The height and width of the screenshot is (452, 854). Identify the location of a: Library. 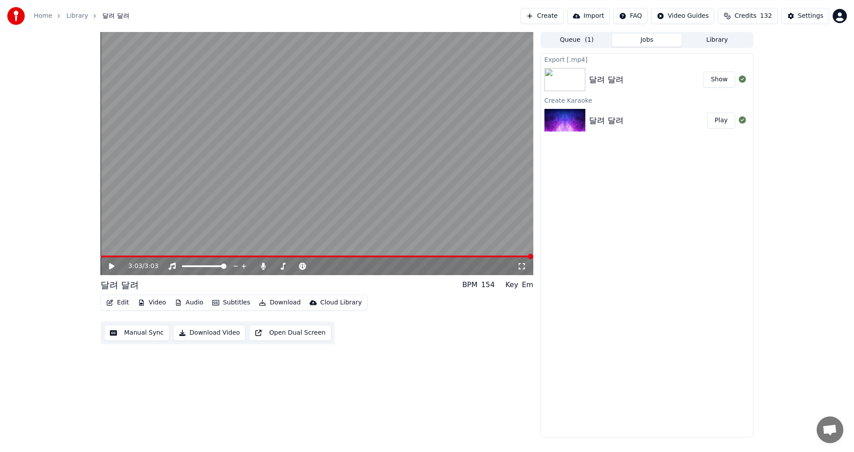
(77, 16).